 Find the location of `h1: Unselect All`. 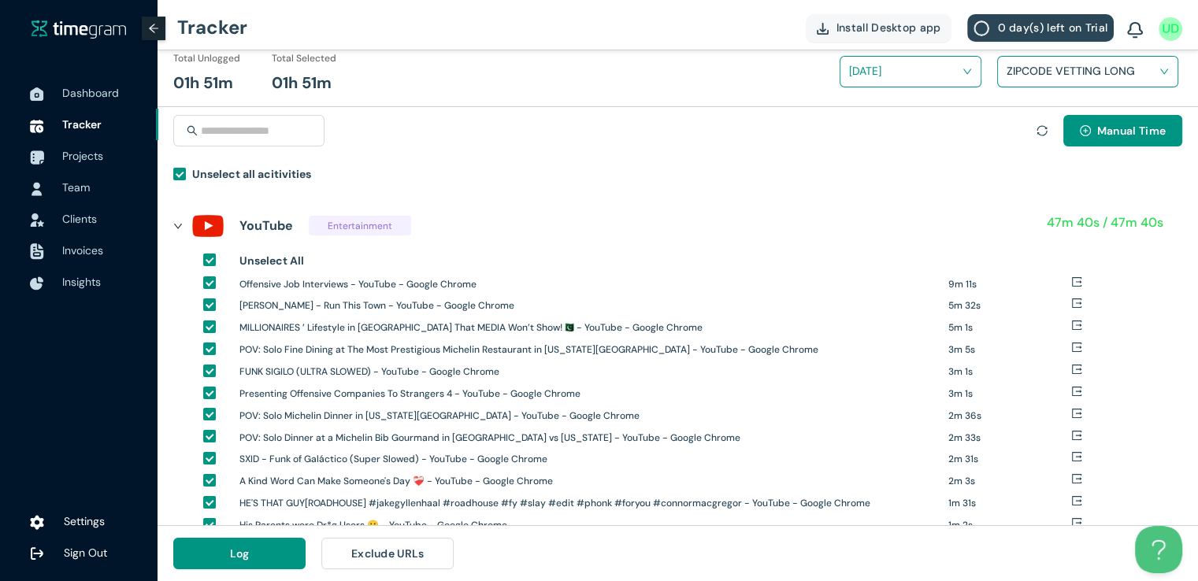

h1: Unselect All is located at coordinates (272, 261).